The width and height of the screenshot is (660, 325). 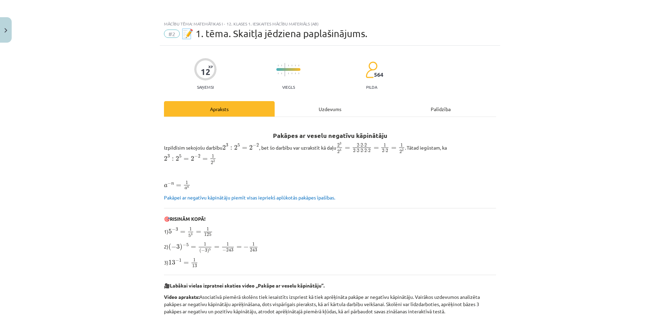 I want to click on b: Video apraksts:, so click(x=182, y=297).